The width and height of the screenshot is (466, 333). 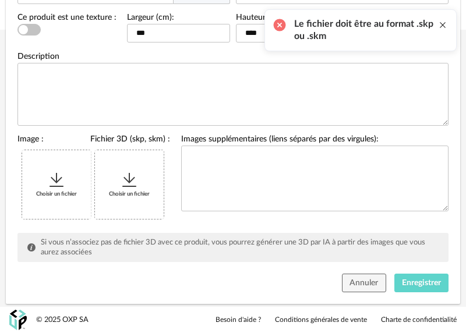 What do you see at coordinates (67, 19) in the screenshot?
I see `label: Ce produit est une texture :` at bounding box center [67, 19].